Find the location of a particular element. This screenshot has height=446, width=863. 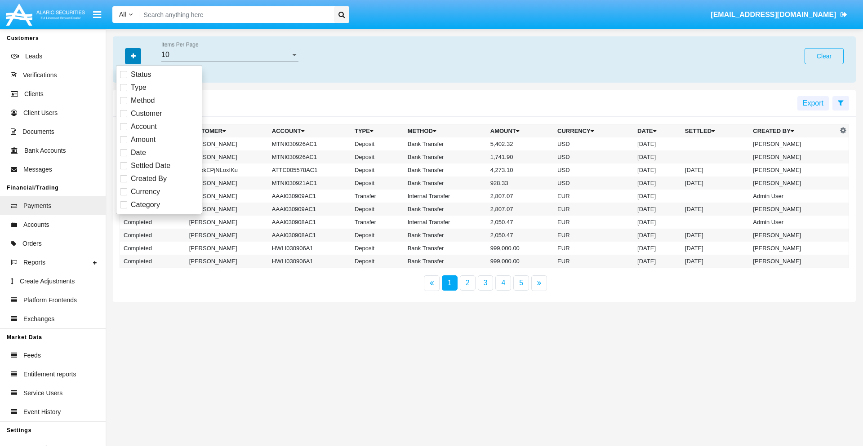

th: Amount is located at coordinates (520, 131).